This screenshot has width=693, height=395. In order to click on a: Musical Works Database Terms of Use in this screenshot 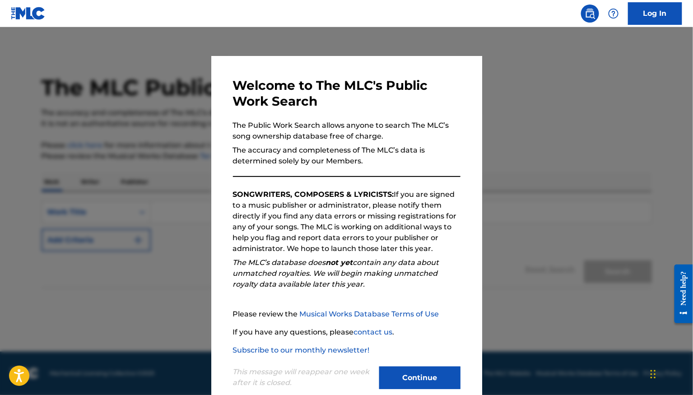, I will do `click(370, 314)`.